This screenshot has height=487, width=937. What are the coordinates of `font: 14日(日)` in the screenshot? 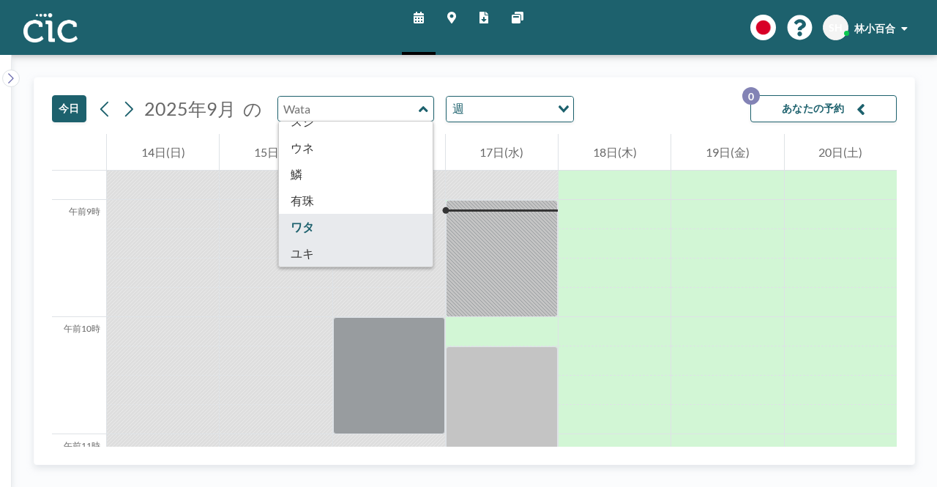 It's located at (163, 151).